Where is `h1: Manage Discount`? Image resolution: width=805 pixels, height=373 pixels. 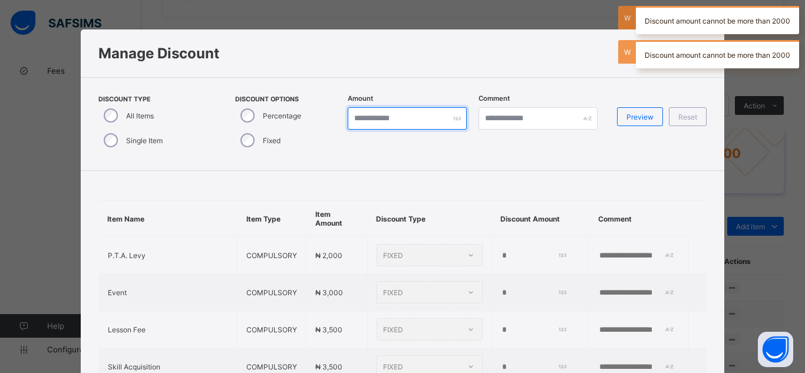 h1: Manage Discount is located at coordinates (402, 53).